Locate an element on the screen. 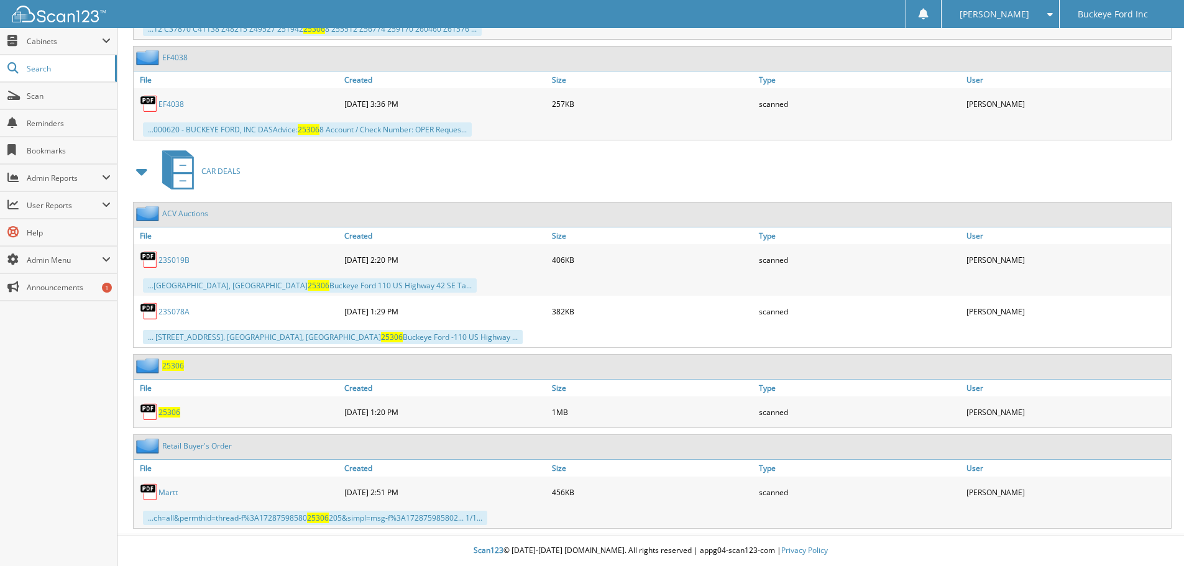  a: 23S019B is located at coordinates (174, 260).